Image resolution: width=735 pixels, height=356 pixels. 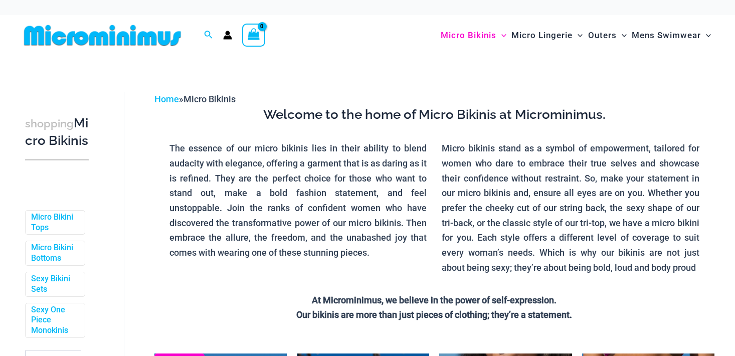 What do you see at coordinates (227, 35) in the screenshot?
I see `a: Account icon link` at bounding box center [227, 35].